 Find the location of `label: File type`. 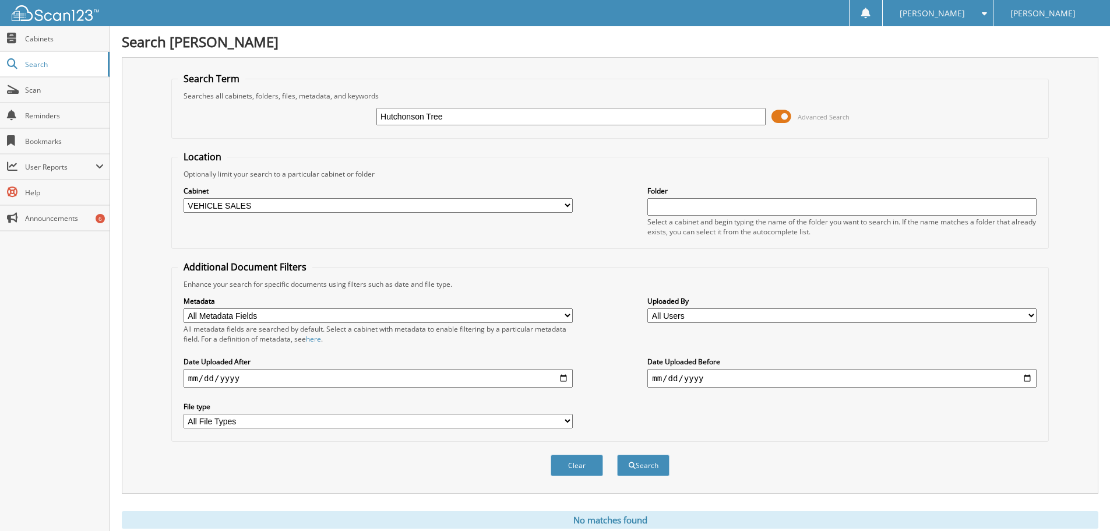

label: File type is located at coordinates (378, 406).